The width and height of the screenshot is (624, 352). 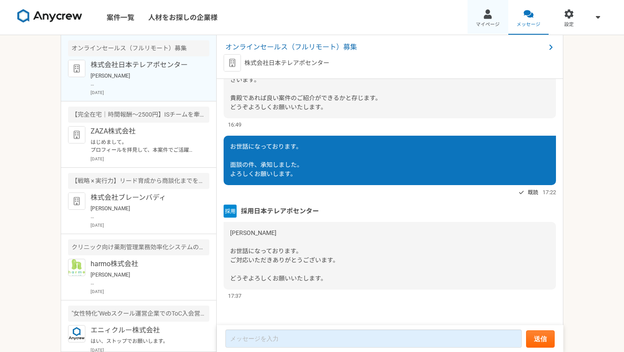 I want to click on span: マイページ, so click(x=488, y=25).